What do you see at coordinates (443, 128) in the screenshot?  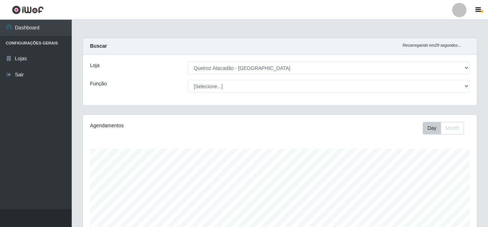 I see `div: First group` at bounding box center [443, 128].